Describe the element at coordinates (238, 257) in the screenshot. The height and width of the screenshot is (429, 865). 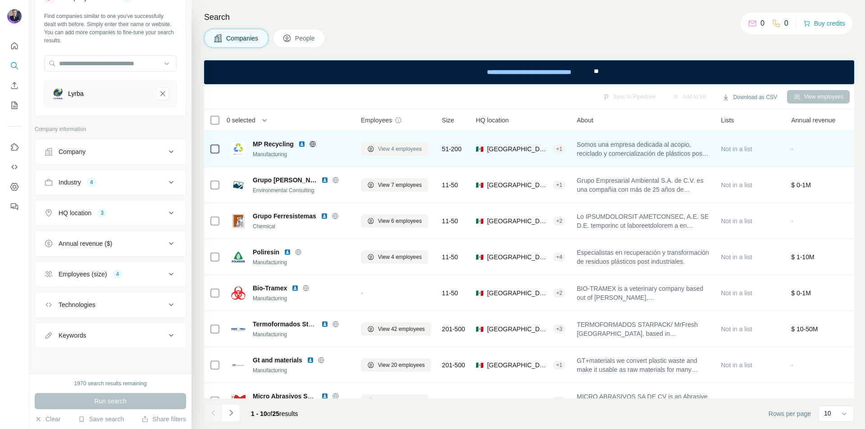
I see `img: Logo of Poliresin` at that location.